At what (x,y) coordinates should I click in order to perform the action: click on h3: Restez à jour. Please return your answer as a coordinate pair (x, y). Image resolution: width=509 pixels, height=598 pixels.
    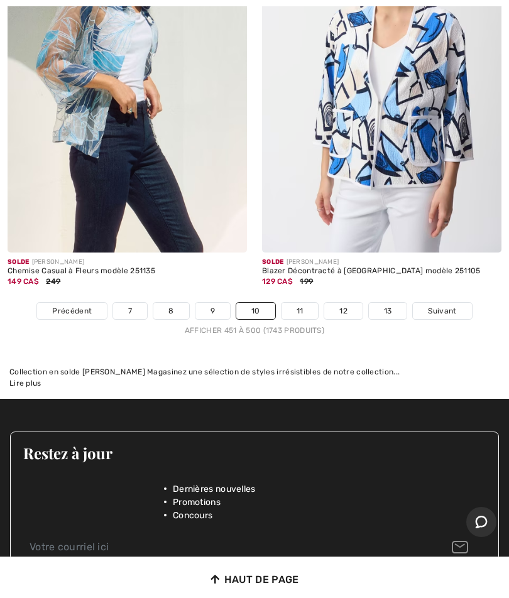
    Looking at the image, I should click on (255, 453).